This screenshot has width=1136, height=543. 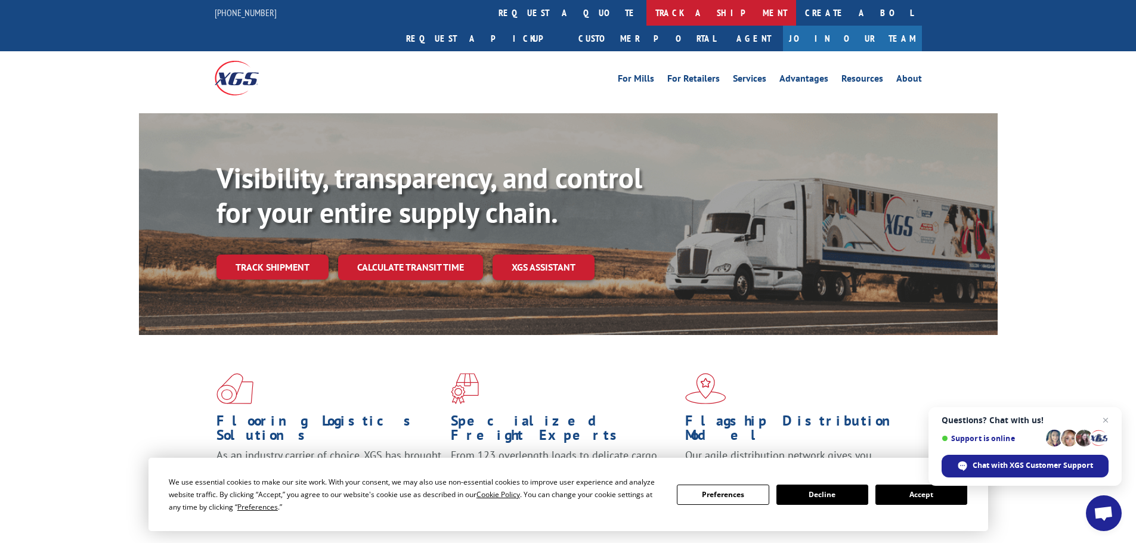 What do you see at coordinates (909, 81) in the screenshot?
I see `a: About` at bounding box center [909, 81].